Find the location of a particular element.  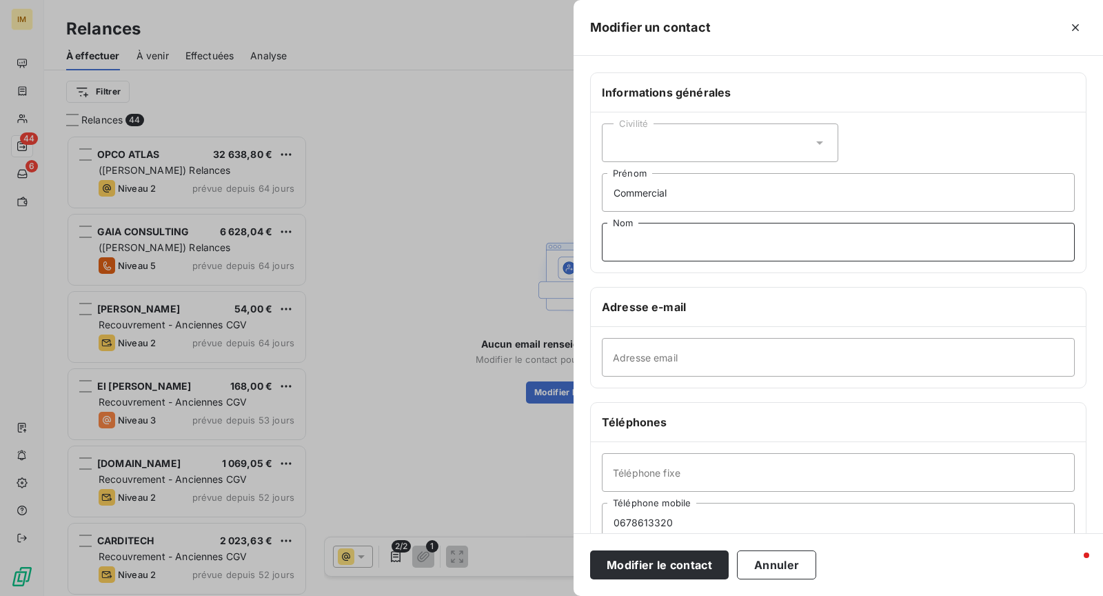

button: Annuler is located at coordinates (776, 565).